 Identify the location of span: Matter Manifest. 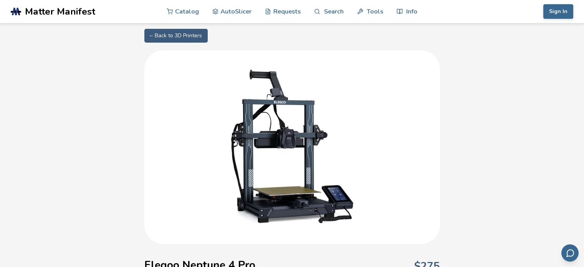
(60, 12).